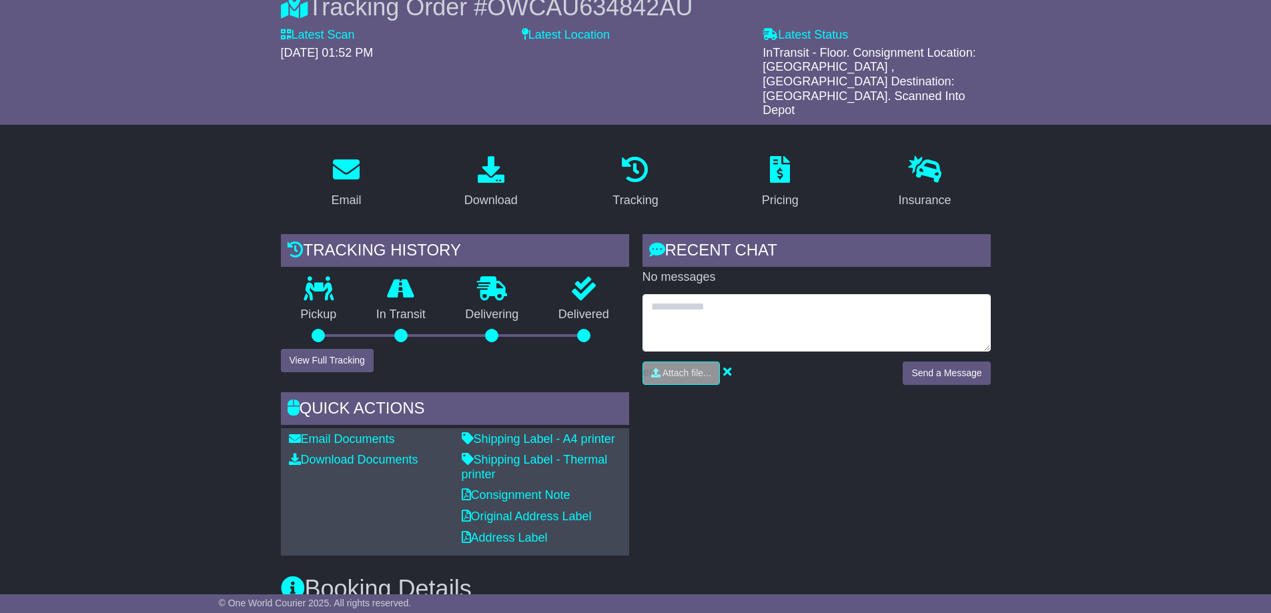 This screenshot has width=1271, height=613. What do you see at coordinates (806, 35) in the screenshot?
I see `label: Latest Status` at bounding box center [806, 35].